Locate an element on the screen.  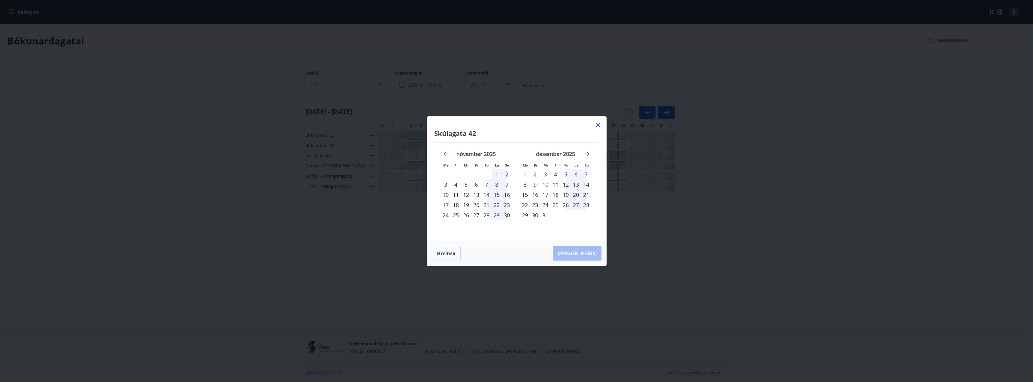
div: 27 is located at coordinates (476, 215).